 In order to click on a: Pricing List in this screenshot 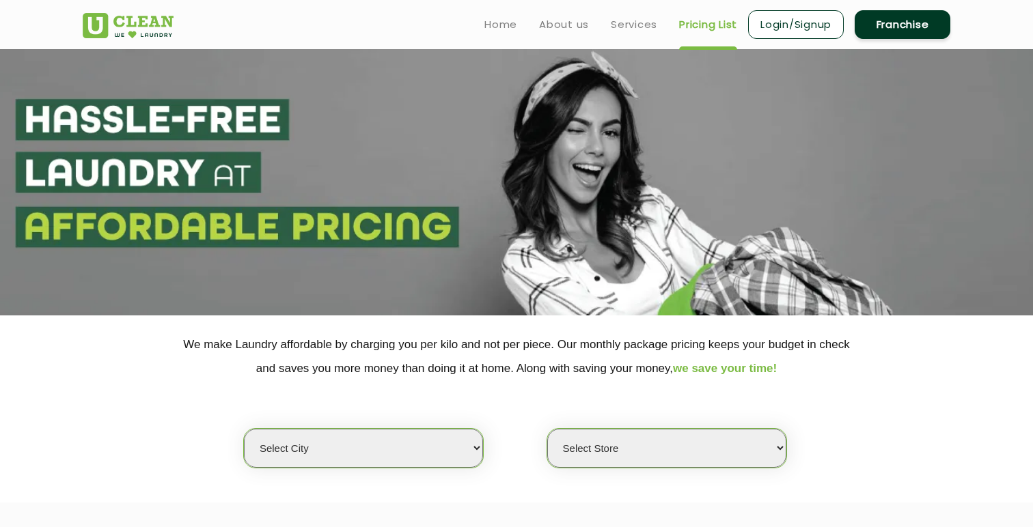, I will do `click(708, 25)`.